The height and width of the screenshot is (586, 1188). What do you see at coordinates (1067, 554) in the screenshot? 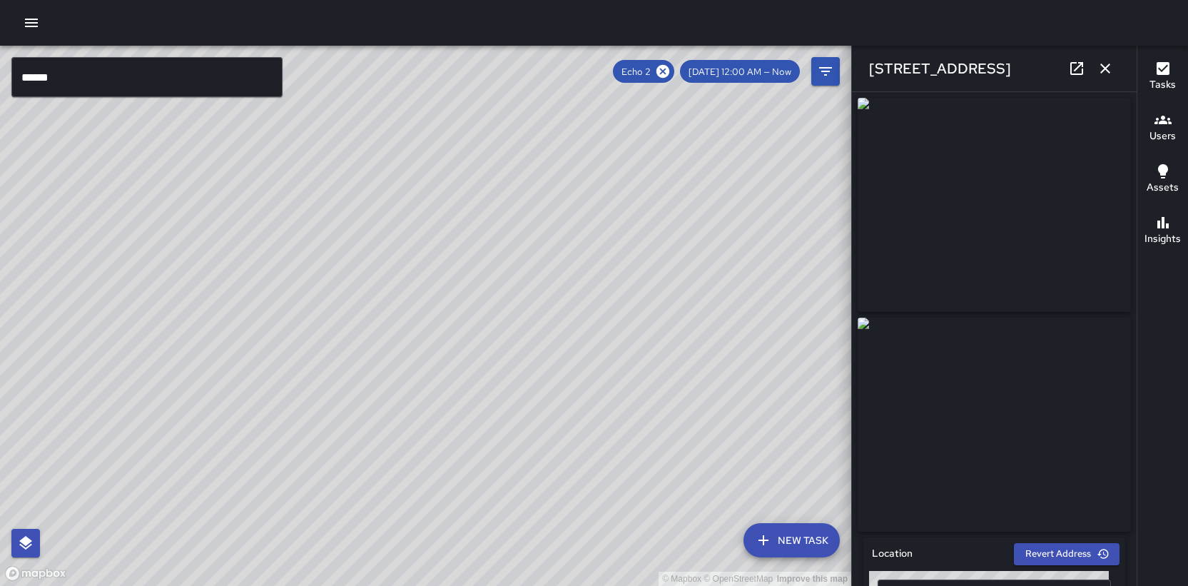
I see `button: Revert Address` at bounding box center [1067, 554].